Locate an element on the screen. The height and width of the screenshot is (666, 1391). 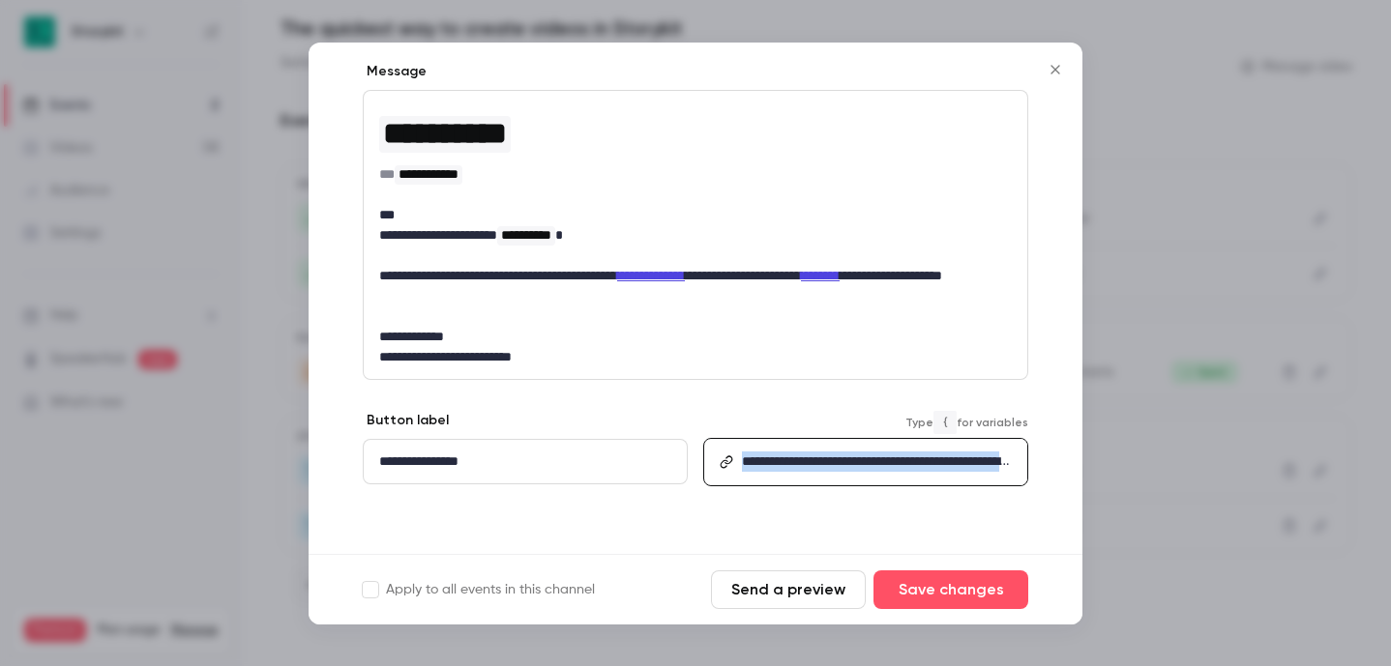
button: Send a preview is located at coordinates (788, 590).